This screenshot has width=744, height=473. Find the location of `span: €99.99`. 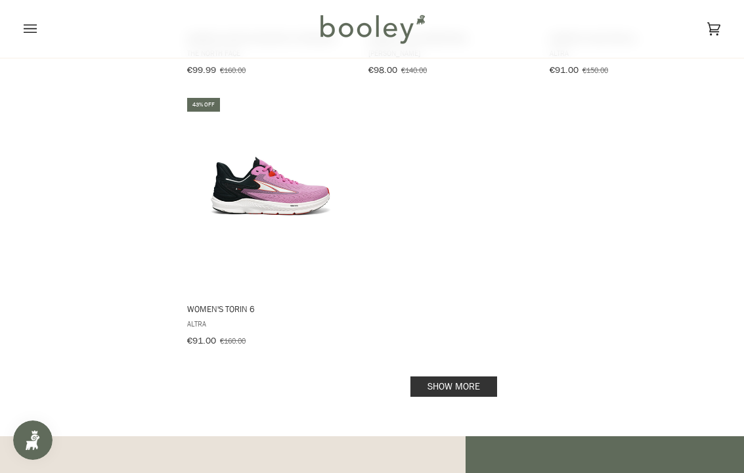

span: €99.99 is located at coordinates (201, 70).